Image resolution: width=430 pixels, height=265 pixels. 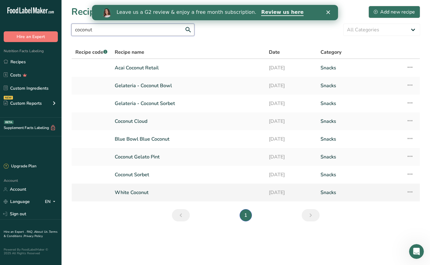 I want to click on div: Close, so click(x=237, y=7).